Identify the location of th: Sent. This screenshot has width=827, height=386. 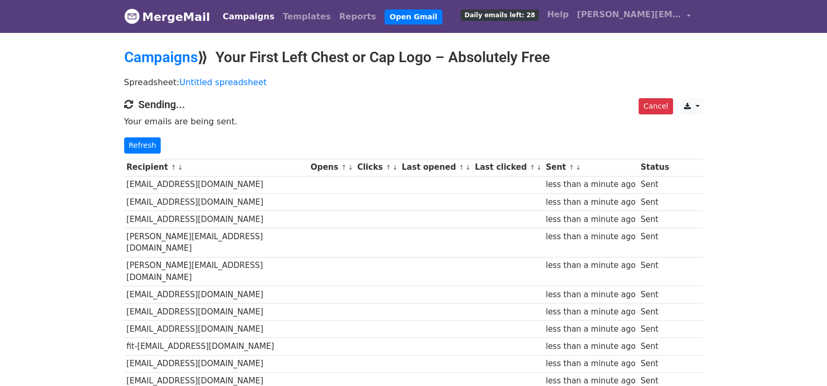
(591, 167).